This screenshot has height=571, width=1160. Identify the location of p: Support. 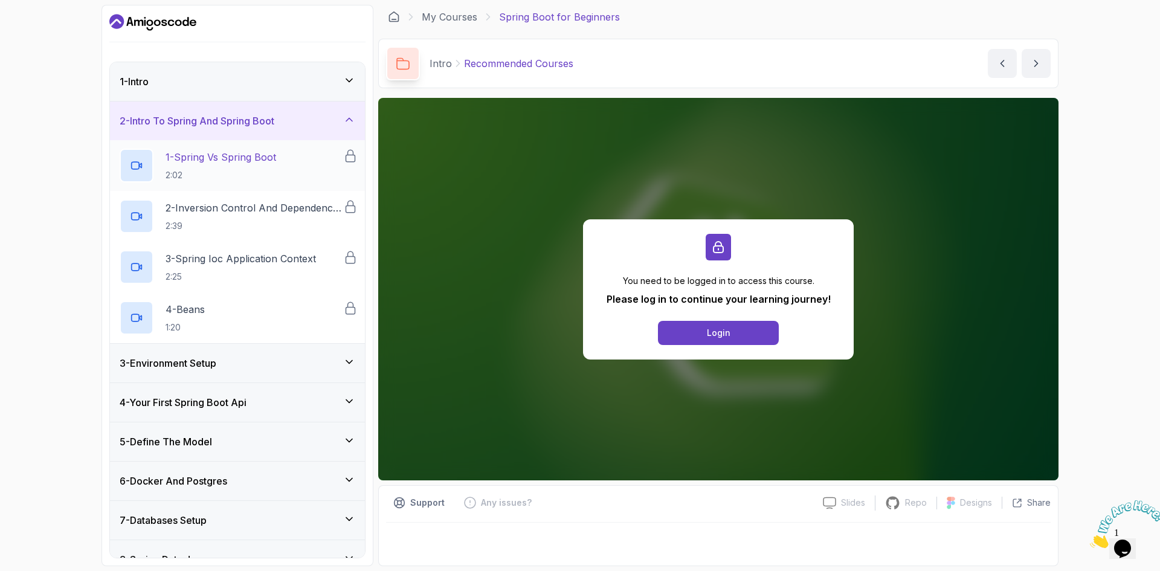
(427, 503).